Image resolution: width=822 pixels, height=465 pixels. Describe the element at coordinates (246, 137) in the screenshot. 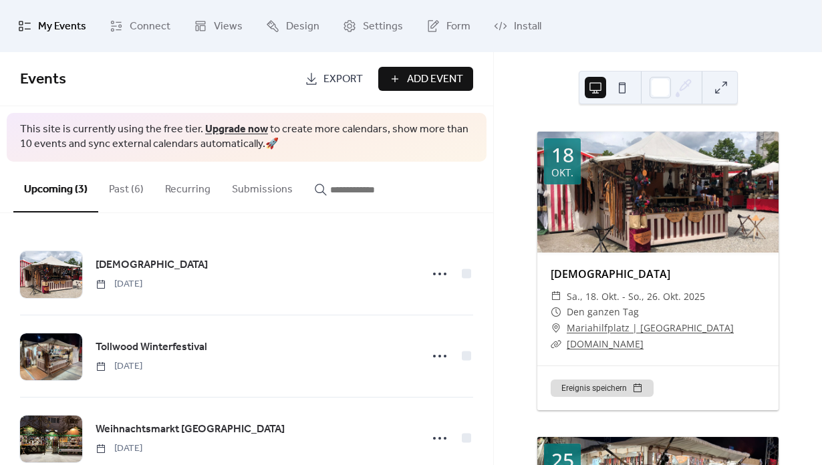

I see `span: This site is currently using the free tier. to create more calendars, show more than 10 events an...` at that location.